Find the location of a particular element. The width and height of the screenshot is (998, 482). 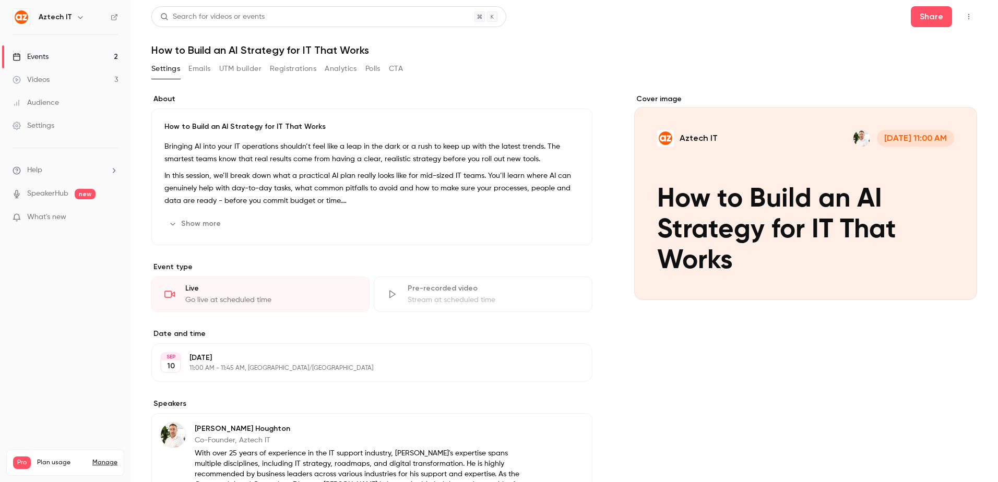

div: Events is located at coordinates (30, 57).